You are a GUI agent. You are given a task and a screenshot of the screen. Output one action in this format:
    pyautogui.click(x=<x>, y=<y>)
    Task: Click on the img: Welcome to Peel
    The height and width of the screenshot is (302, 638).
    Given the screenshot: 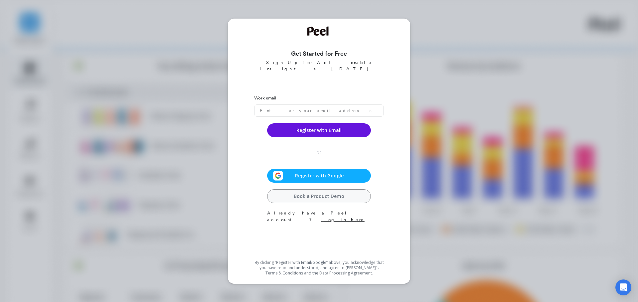 What is the action you would take?
    pyautogui.click(x=319, y=31)
    